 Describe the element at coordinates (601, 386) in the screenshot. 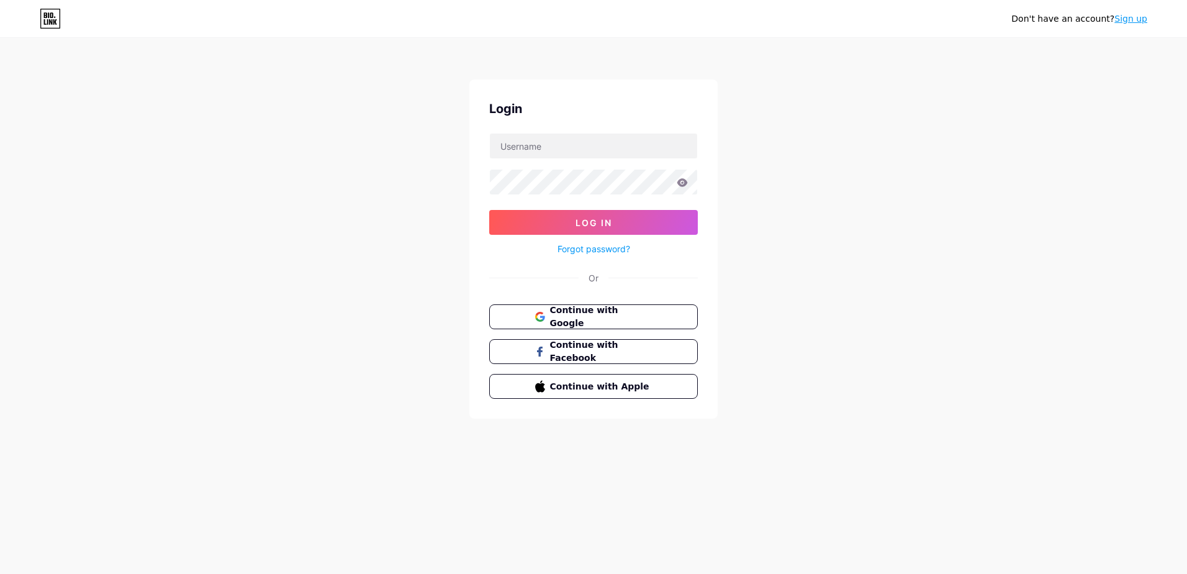

I see `span: Continue with Apple` at that location.